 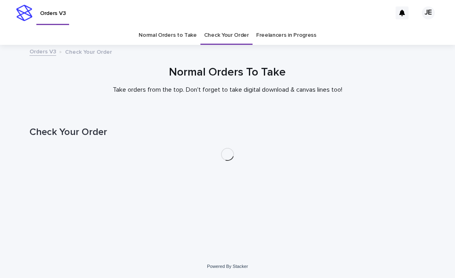 What do you see at coordinates (226, 35) in the screenshot?
I see `a: Check Your Order` at bounding box center [226, 35].